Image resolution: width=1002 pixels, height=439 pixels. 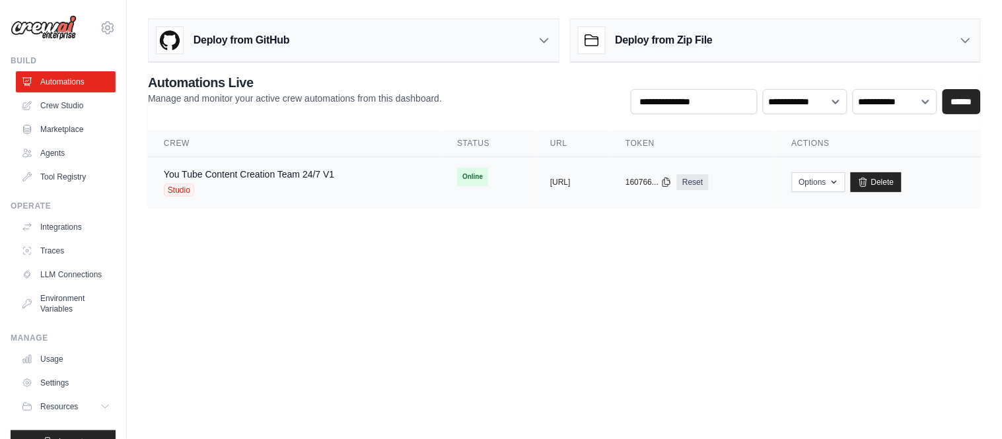 I want to click on button: Resources, so click(x=65, y=407).